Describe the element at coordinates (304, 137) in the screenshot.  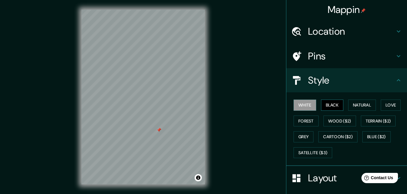
I see `button: Grey` at that location.